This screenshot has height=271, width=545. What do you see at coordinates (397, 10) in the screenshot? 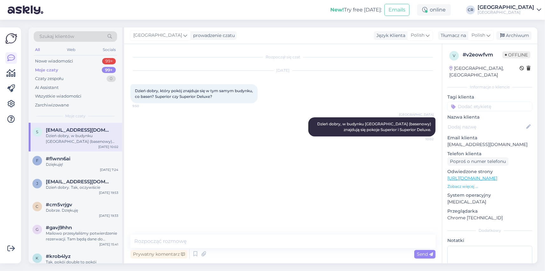
I see `button: Emails` at bounding box center [397, 10].